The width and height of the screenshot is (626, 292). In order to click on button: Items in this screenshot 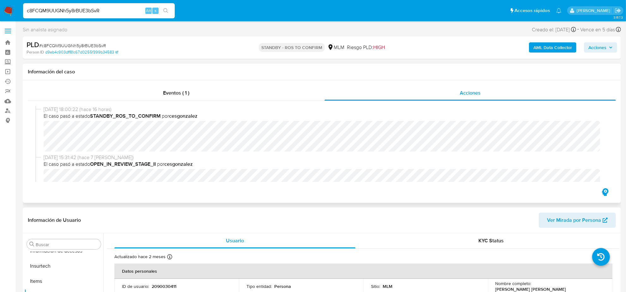, I will do `click(64, 281)`.